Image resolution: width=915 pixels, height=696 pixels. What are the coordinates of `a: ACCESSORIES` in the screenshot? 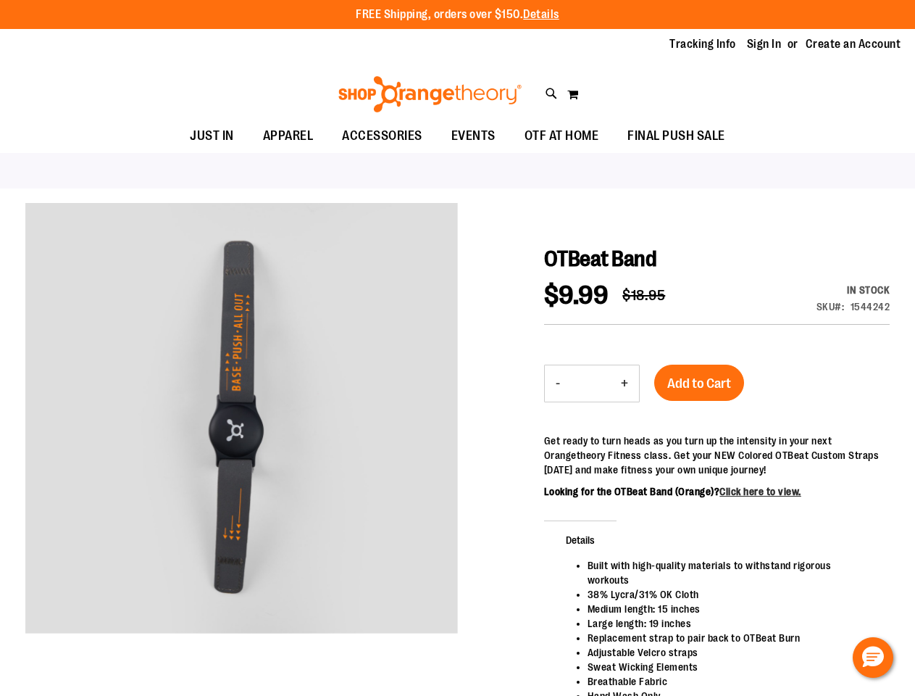 It's located at (382, 135).